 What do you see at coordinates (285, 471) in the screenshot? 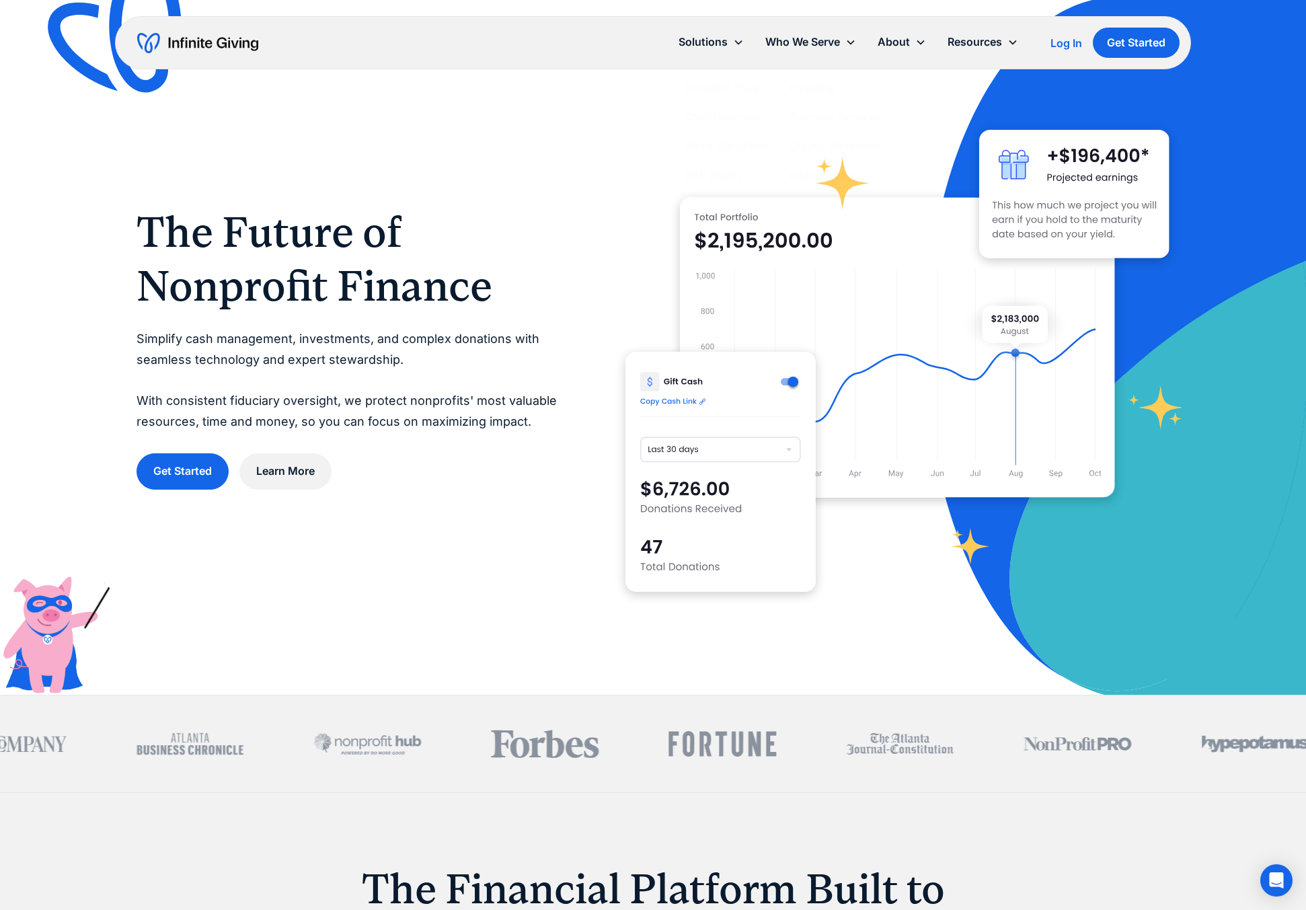
I see `a: Learn More` at bounding box center [285, 471].